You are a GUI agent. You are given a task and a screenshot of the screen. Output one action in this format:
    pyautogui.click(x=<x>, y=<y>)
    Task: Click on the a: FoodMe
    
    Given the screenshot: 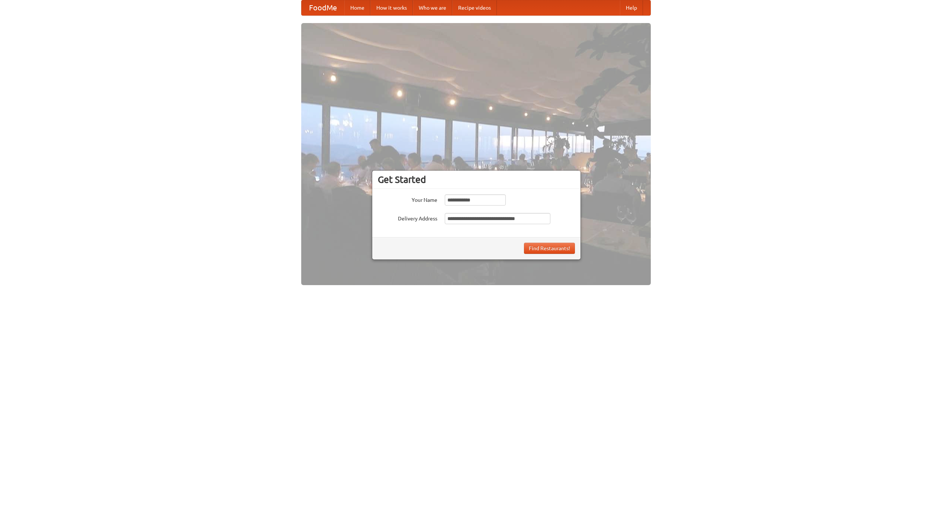 What is the action you would take?
    pyautogui.click(x=323, y=8)
    